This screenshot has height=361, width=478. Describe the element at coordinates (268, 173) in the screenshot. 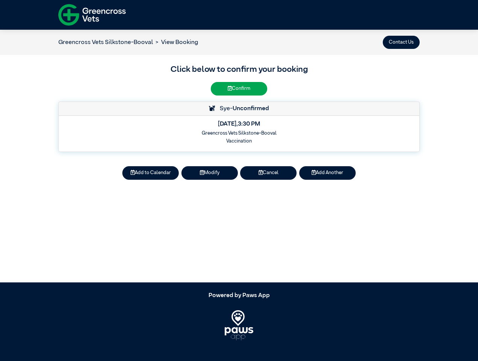

I see `button: Cancel` at that location.